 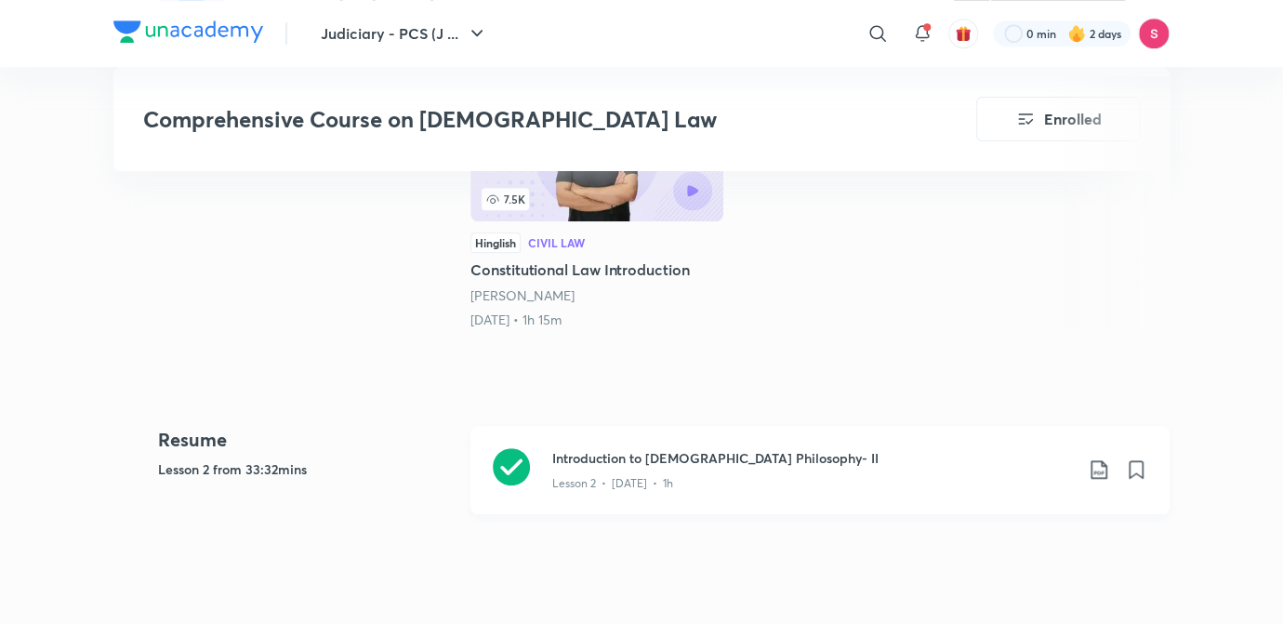 What do you see at coordinates (307, 469) in the screenshot?
I see `h5: Lesson 2 from 33:32mins` at bounding box center [307, 469].